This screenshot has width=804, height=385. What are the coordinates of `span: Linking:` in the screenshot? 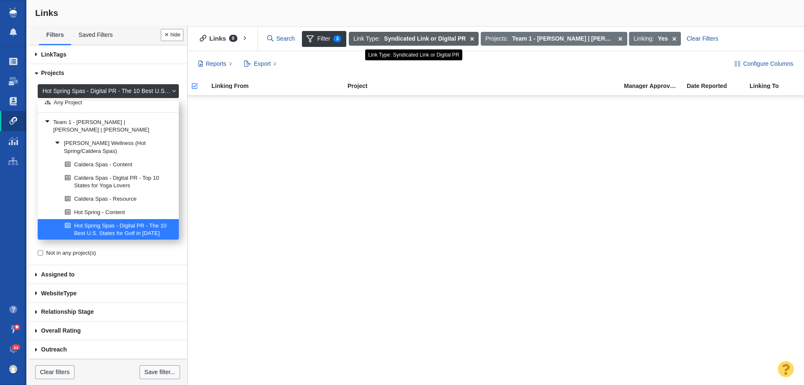 It's located at (643, 39).